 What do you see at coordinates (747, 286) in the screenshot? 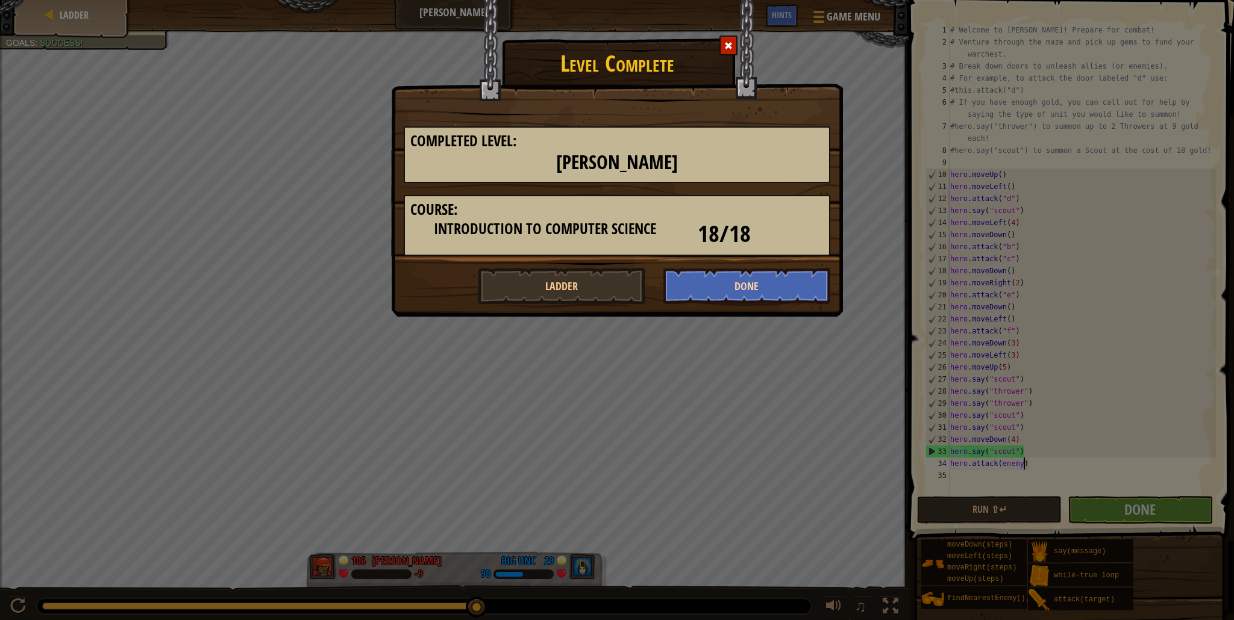
I see `button: Done` at bounding box center [747, 286].